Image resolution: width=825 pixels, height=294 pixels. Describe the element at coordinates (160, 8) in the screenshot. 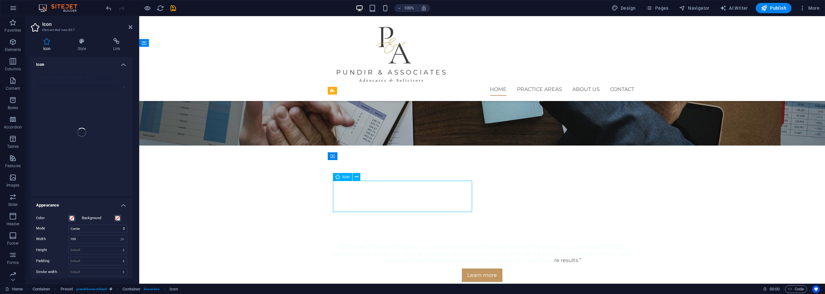

I see `i: Reload page` at that location.